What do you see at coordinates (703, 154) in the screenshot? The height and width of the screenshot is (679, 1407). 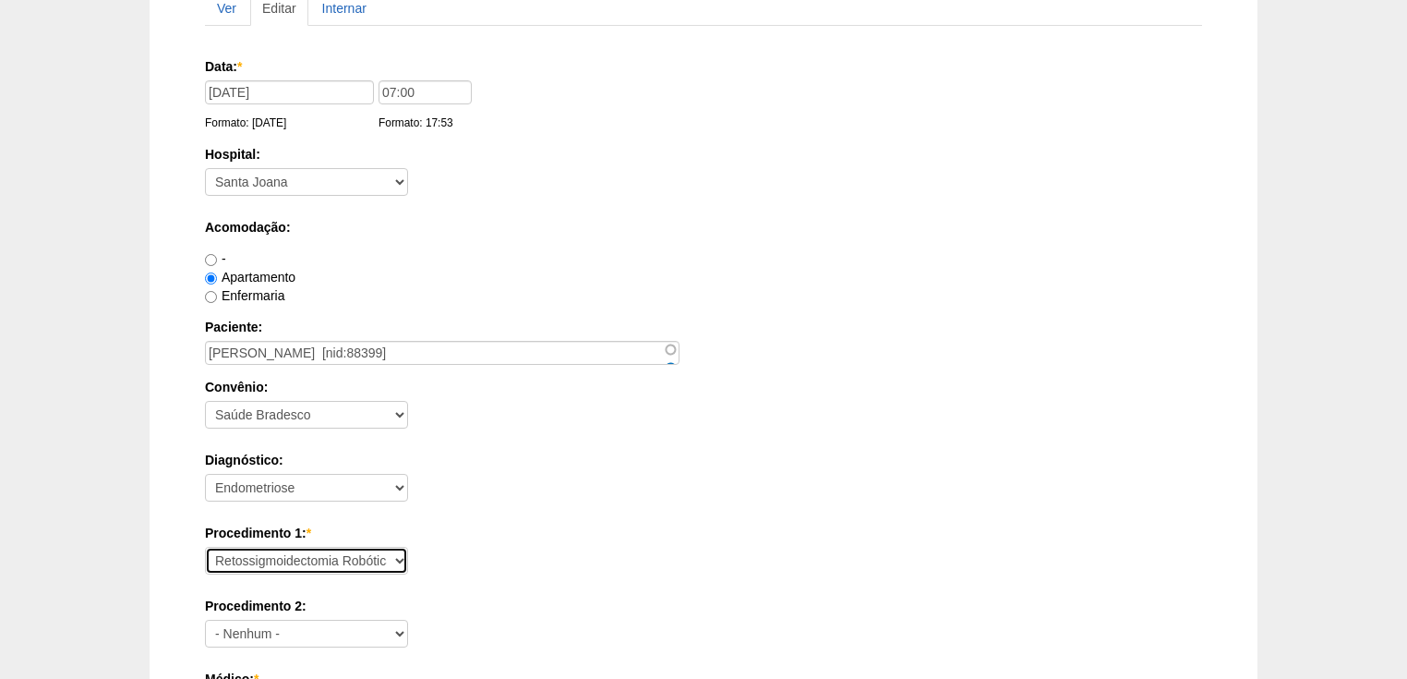 I see `label: Hospital:` at bounding box center [703, 154].